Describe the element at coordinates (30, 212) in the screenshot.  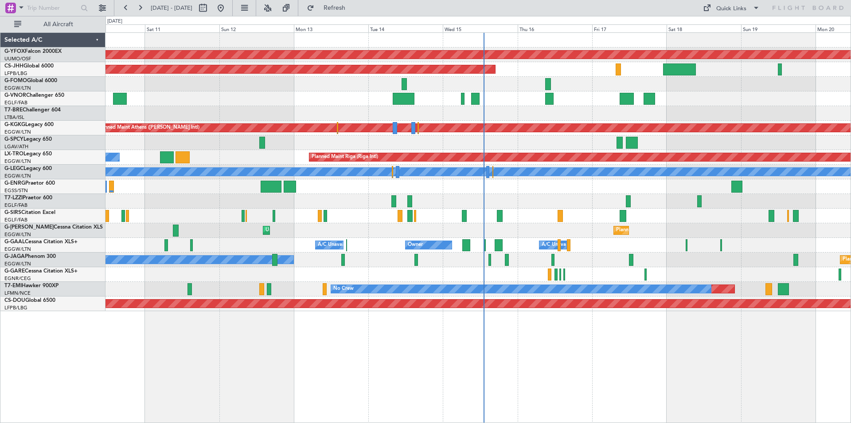
I see `a: G-SIRSCitation Excel` at that location.